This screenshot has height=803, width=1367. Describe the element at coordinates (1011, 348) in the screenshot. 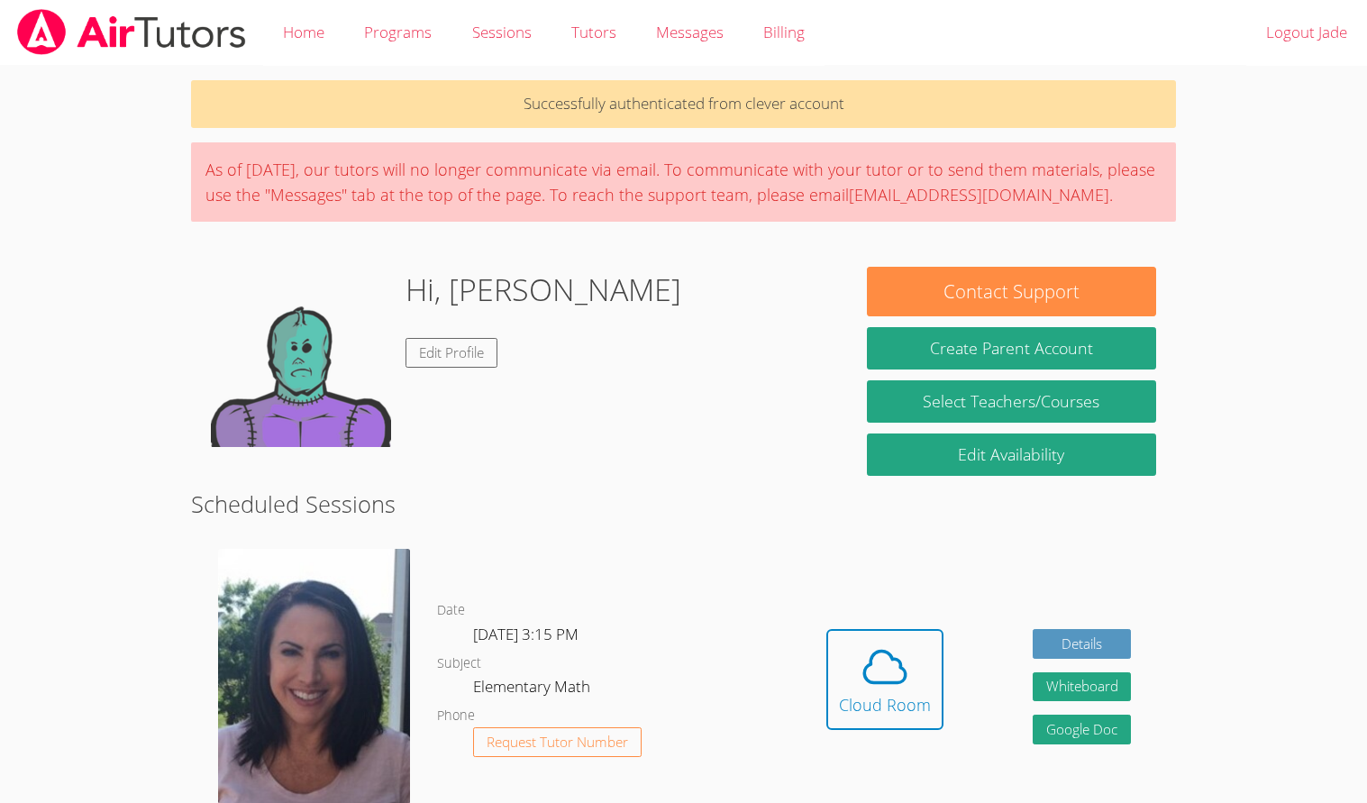

I see `button: Create Parent Account` at that location.